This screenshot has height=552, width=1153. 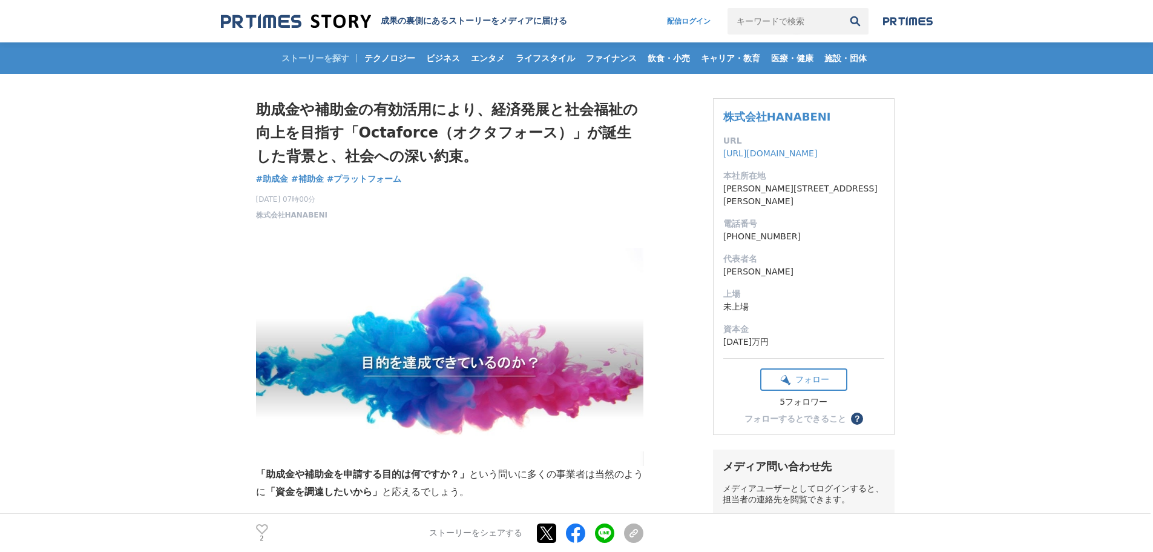 I want to click on dd: 未上場, so click(x=804, y=306).